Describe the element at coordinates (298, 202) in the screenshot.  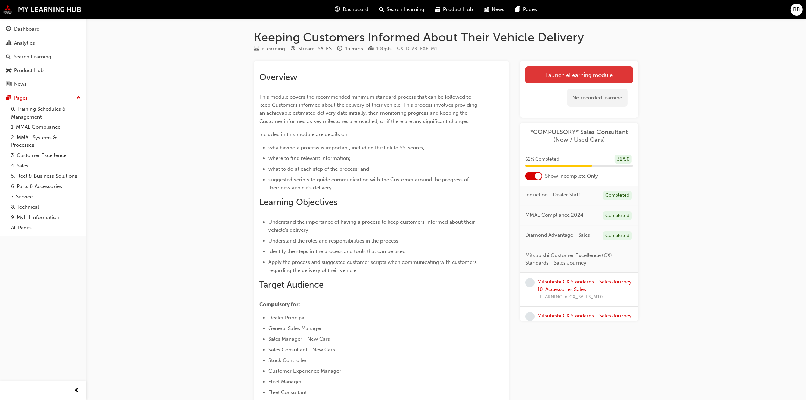
I see `span: Learning Objectives` at that location.